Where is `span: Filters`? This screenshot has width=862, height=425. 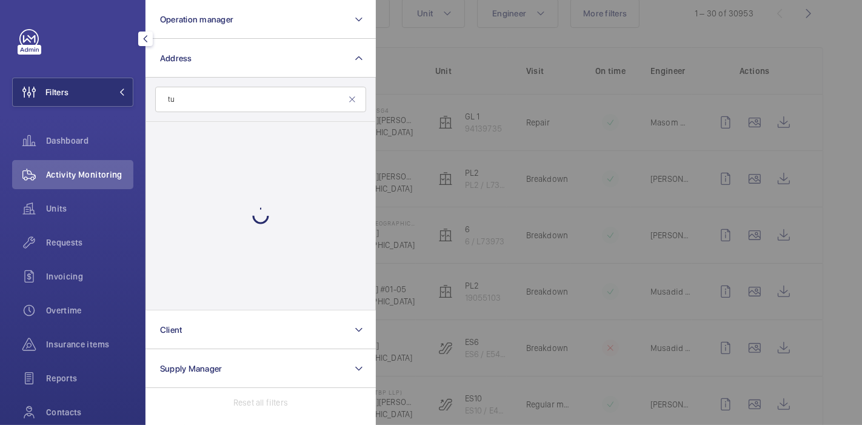 span: Filters is located at coordinates (57, 92).